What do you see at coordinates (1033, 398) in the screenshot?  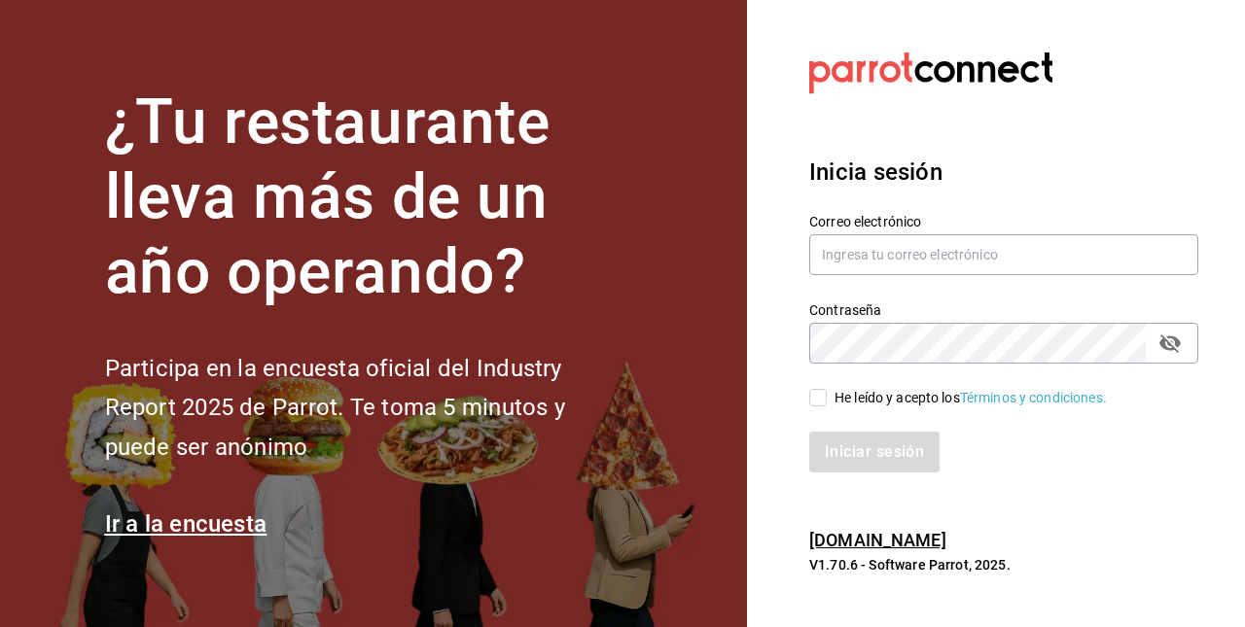 I see `a: Términos y condiciones.` at bounding box center [1033, 398].